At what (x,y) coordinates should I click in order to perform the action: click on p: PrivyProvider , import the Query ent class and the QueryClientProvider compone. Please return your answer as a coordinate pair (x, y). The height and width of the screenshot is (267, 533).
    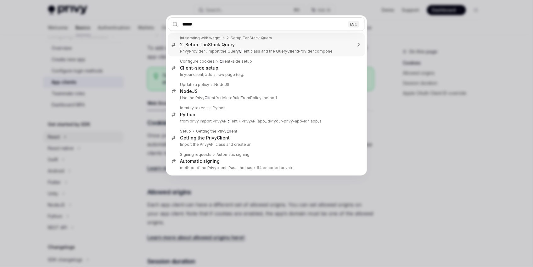
    Looking at the image, I should click on (266, 51).